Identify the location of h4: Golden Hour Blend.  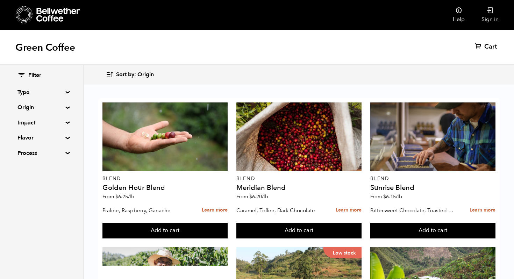
(165, 188).